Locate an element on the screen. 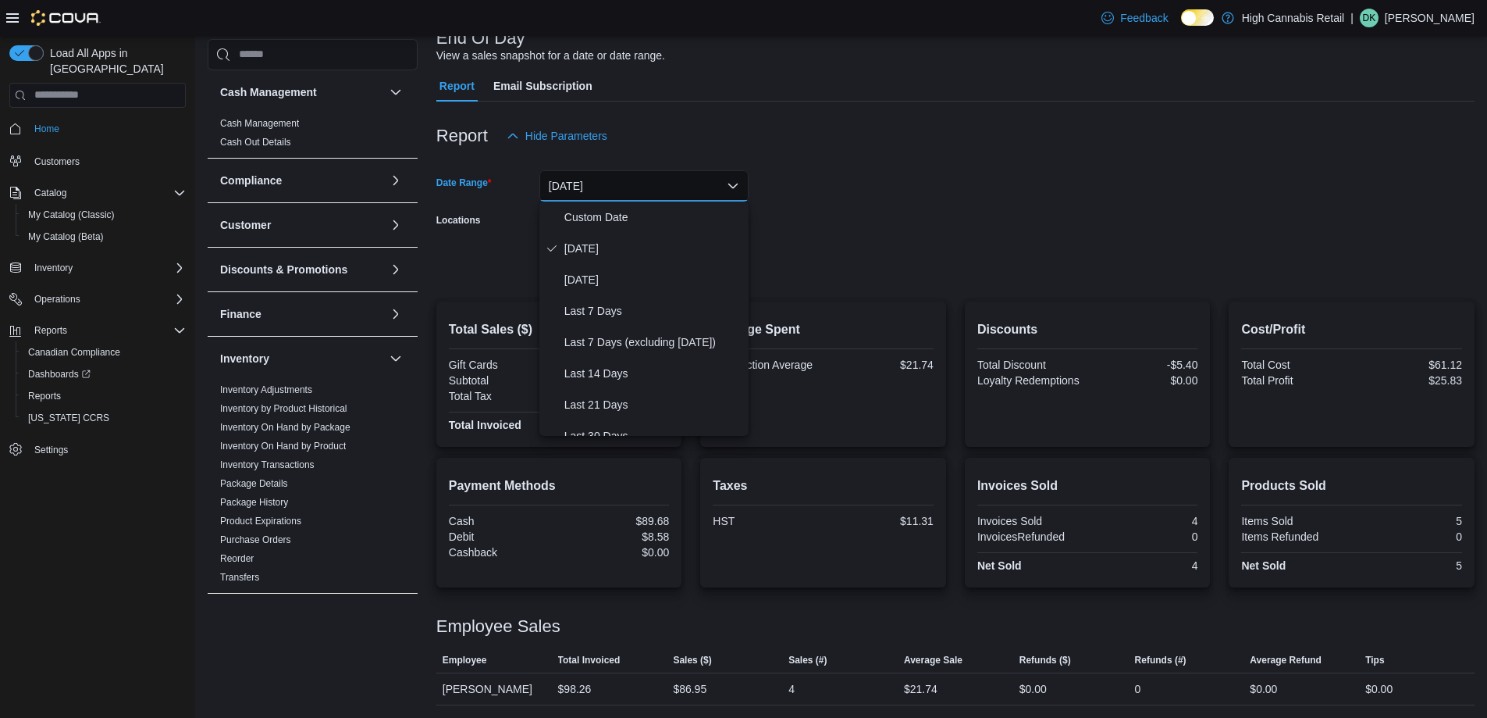  strong: Total Invoiced is located at coordinates (485, 425).